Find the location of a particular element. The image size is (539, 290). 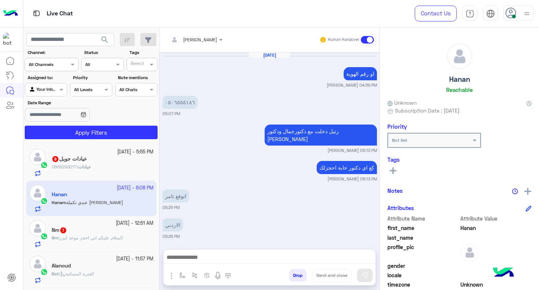

button: create order is located at coordinates (207, 275).